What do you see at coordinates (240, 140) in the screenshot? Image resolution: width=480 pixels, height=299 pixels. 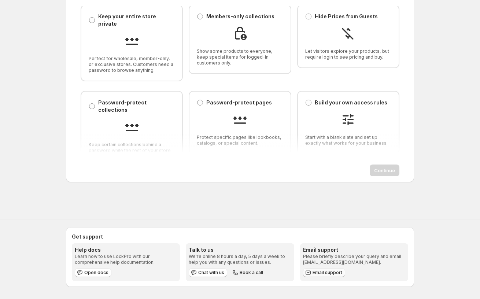 I see `span: Protect specific pages like lookbooks, catalogs, or special content.` at bounding box center [240, 140].